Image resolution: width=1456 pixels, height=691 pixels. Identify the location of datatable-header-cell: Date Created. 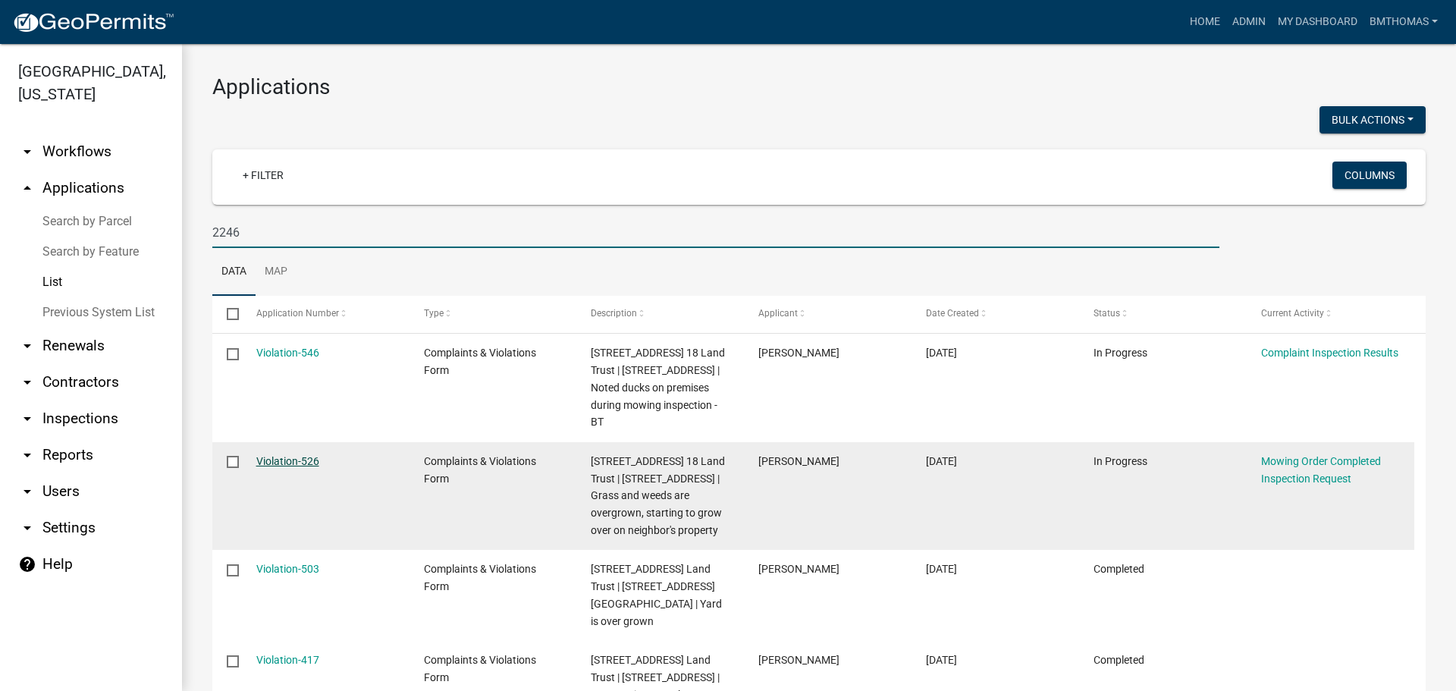
(995, 314).